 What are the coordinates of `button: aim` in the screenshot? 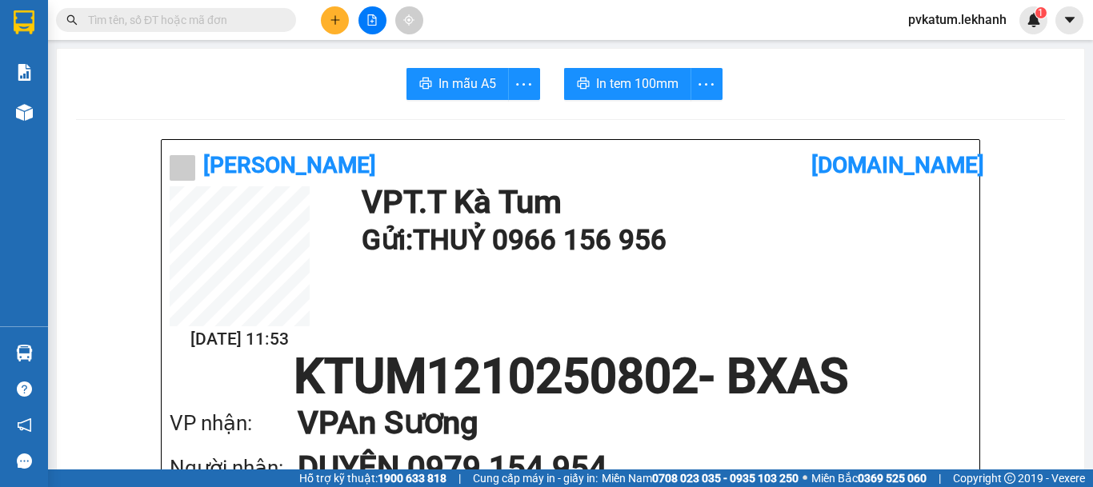 It's located at (409, 20).